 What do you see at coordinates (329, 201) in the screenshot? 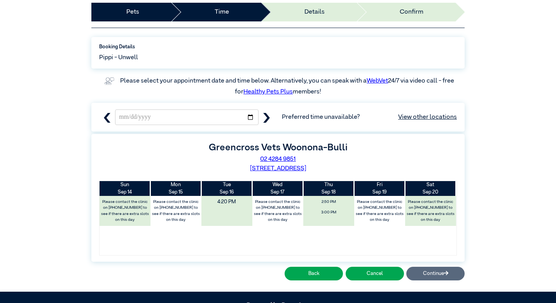
I see `span: 2:50 PM` at bounding box center [329, 201].